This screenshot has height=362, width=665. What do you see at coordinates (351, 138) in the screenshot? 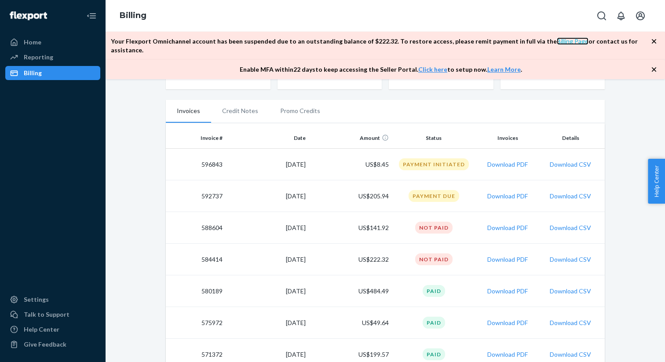
I see `th: Amount` at bounding box center [351, 138].